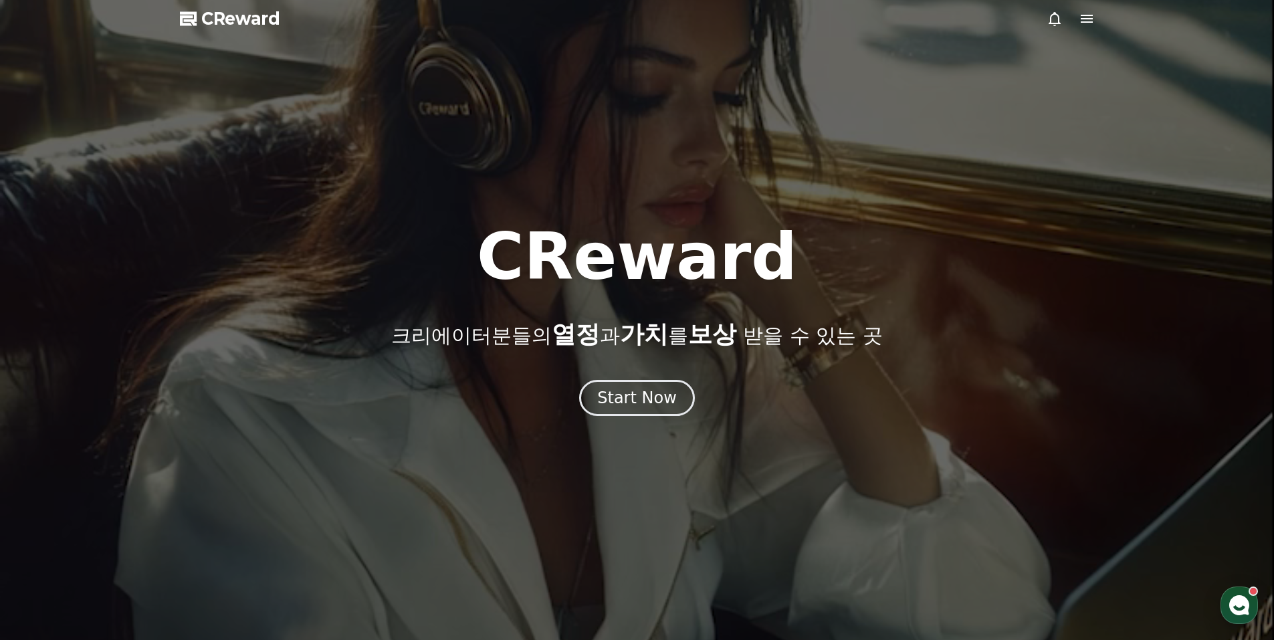  I want to click on p: 크리에이터분들의 과 를 받을 수 있는 곳, so click(636, 334).